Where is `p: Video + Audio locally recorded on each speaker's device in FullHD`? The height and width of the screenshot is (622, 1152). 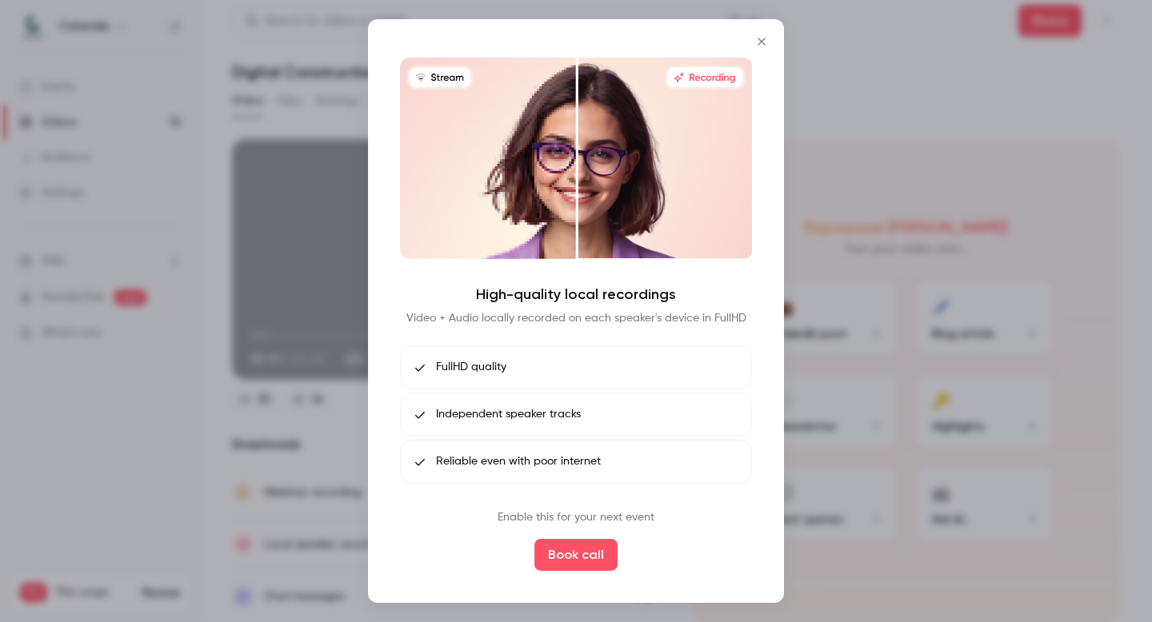
p: Video + Audio locally recorded on each speaker's device in FullHD is located at coordinates (576, 318).